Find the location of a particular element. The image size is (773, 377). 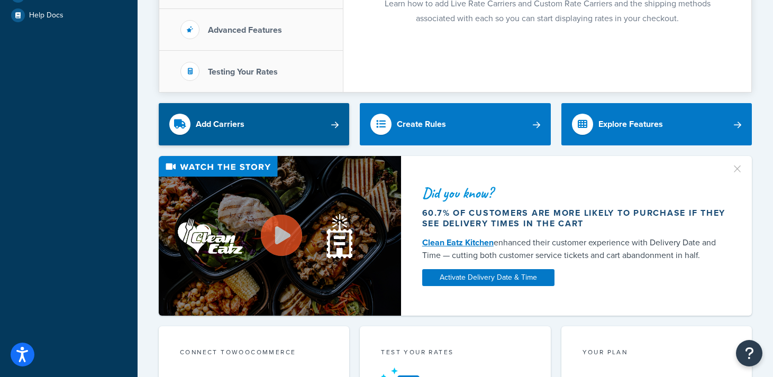

img: Video thumbnail is located at coordinates (280, 236).